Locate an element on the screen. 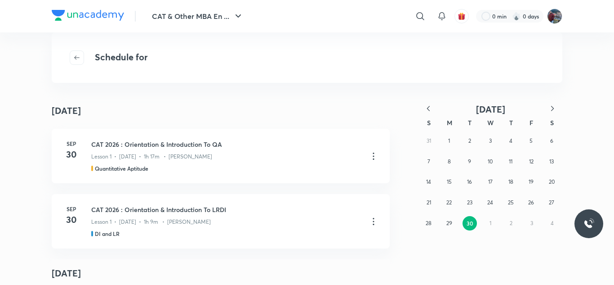 Image resolution: width=614 pixels, height=285 pixels. button: September 6, 2025 is located at coordinates (552, 141).